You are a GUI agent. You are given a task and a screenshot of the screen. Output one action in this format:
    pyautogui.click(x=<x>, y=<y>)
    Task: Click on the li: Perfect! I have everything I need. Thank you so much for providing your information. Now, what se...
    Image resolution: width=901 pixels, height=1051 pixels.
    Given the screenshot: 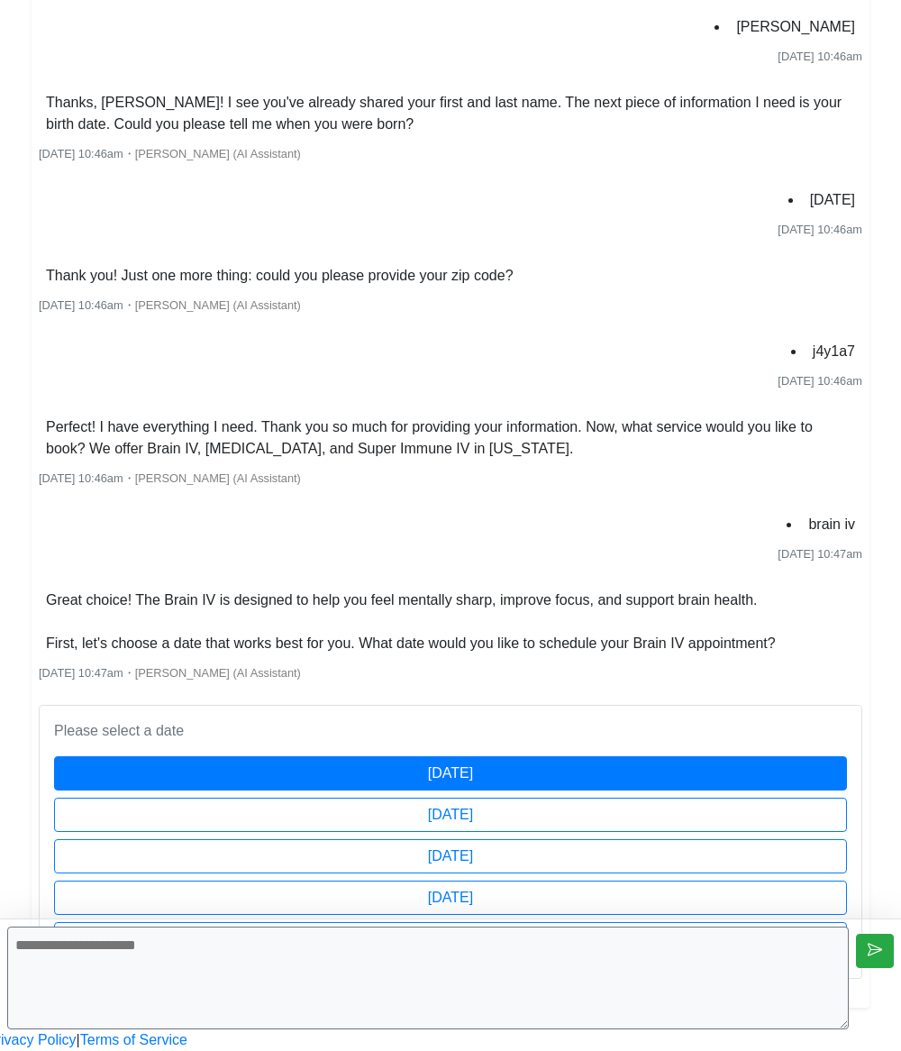 What is the action you would take?
    pyautogui.click(x=451, y=438)
    